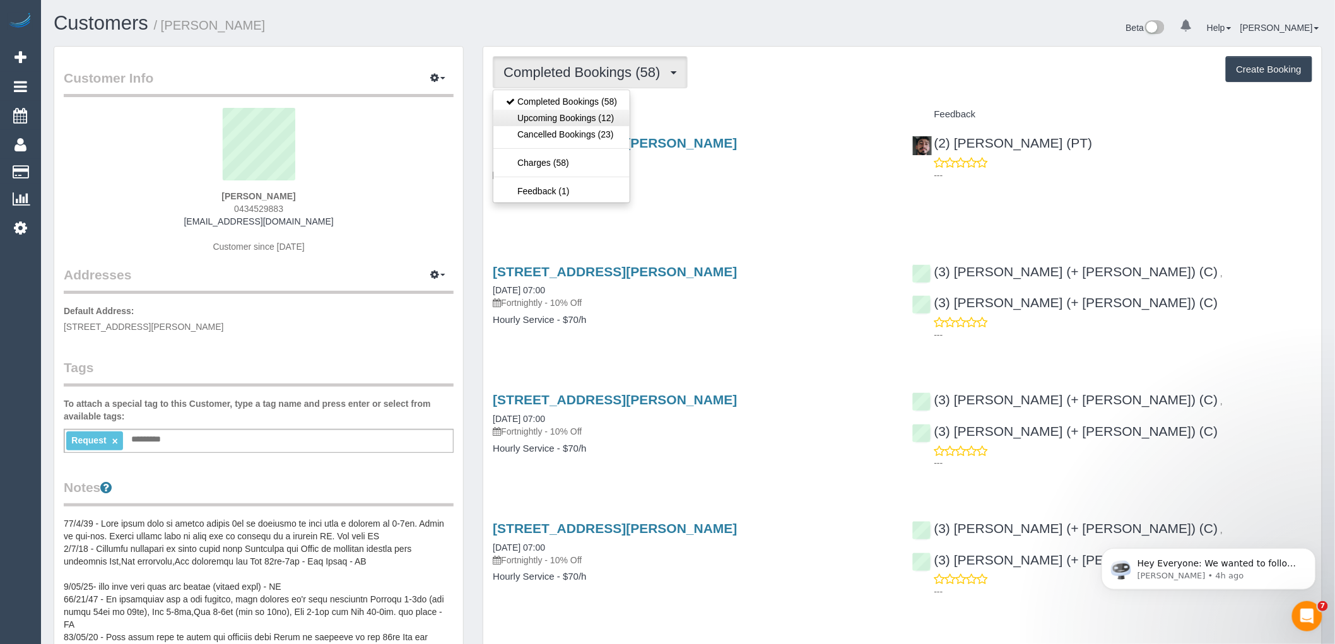  What do you see at coordinates (561, 191) in the screenshot?
I see `a: Feedback (1)` at bounding box center [561, 191].